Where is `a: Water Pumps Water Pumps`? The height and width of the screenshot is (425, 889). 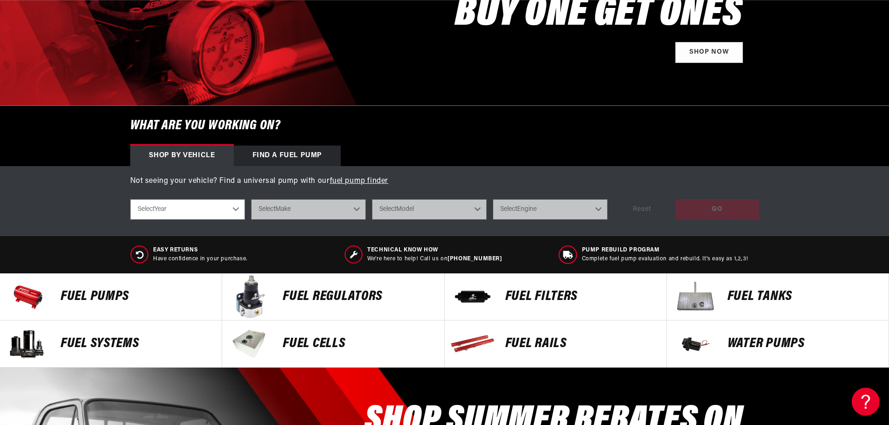 a: Water Pumps Water Pumps is located at coordinates (778, 344).